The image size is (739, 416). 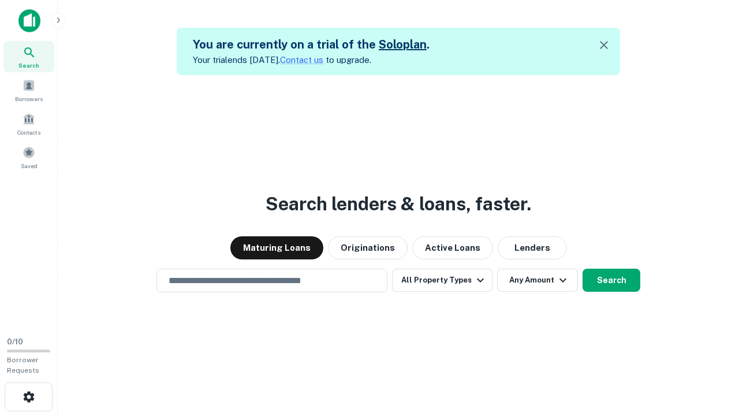 I want to click on a: Saved, so click(x=29, y=157).